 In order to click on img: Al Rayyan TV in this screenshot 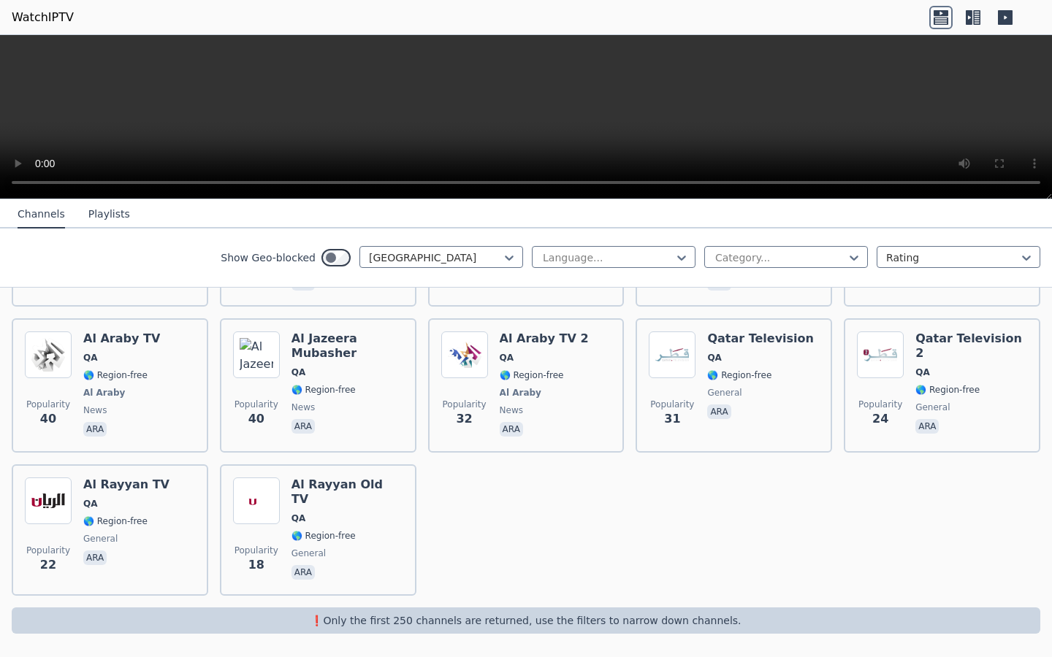, I will do `click(48, 501)`.